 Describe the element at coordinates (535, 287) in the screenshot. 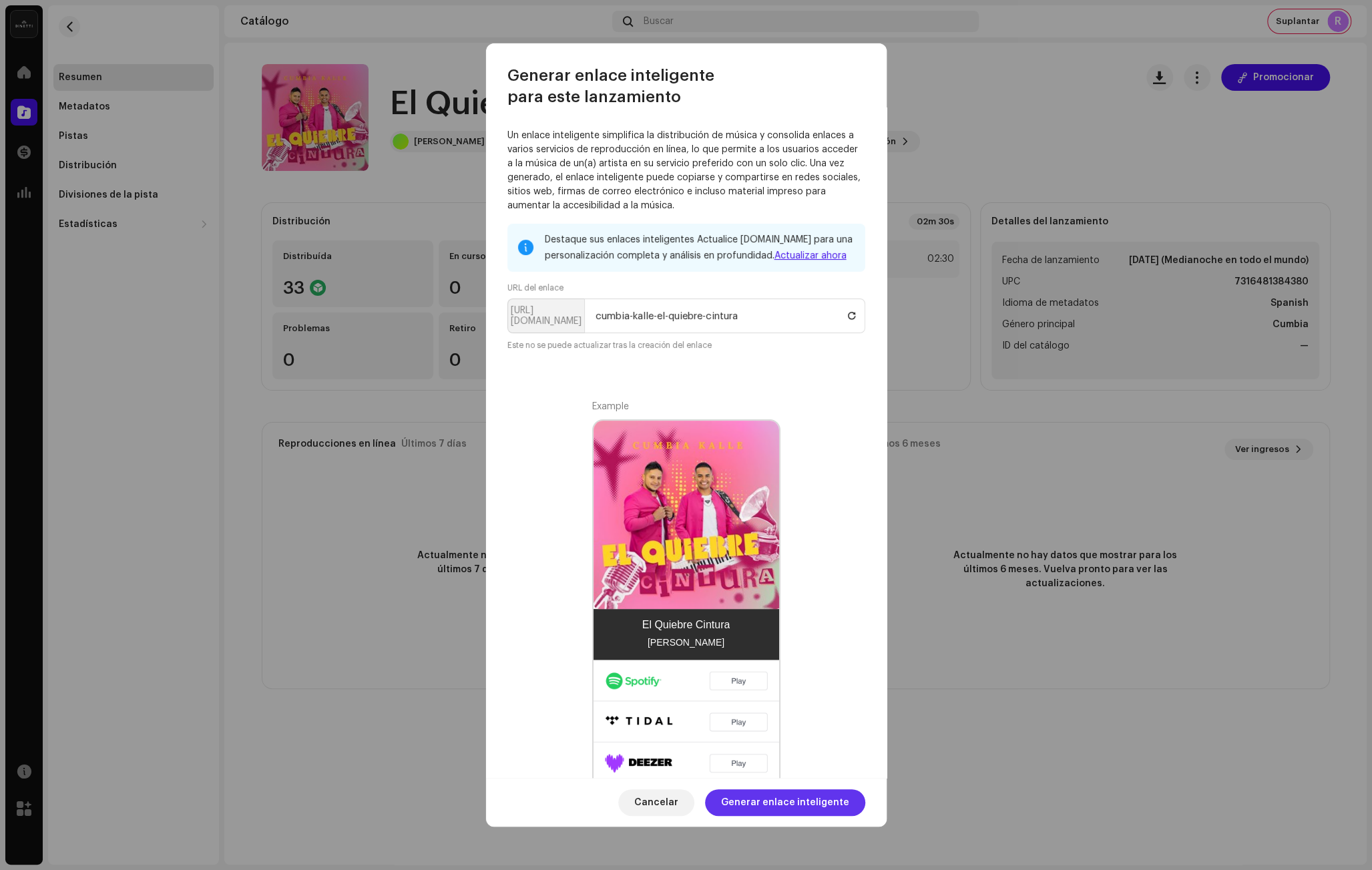

I see `label: URL del enlace` at that location.